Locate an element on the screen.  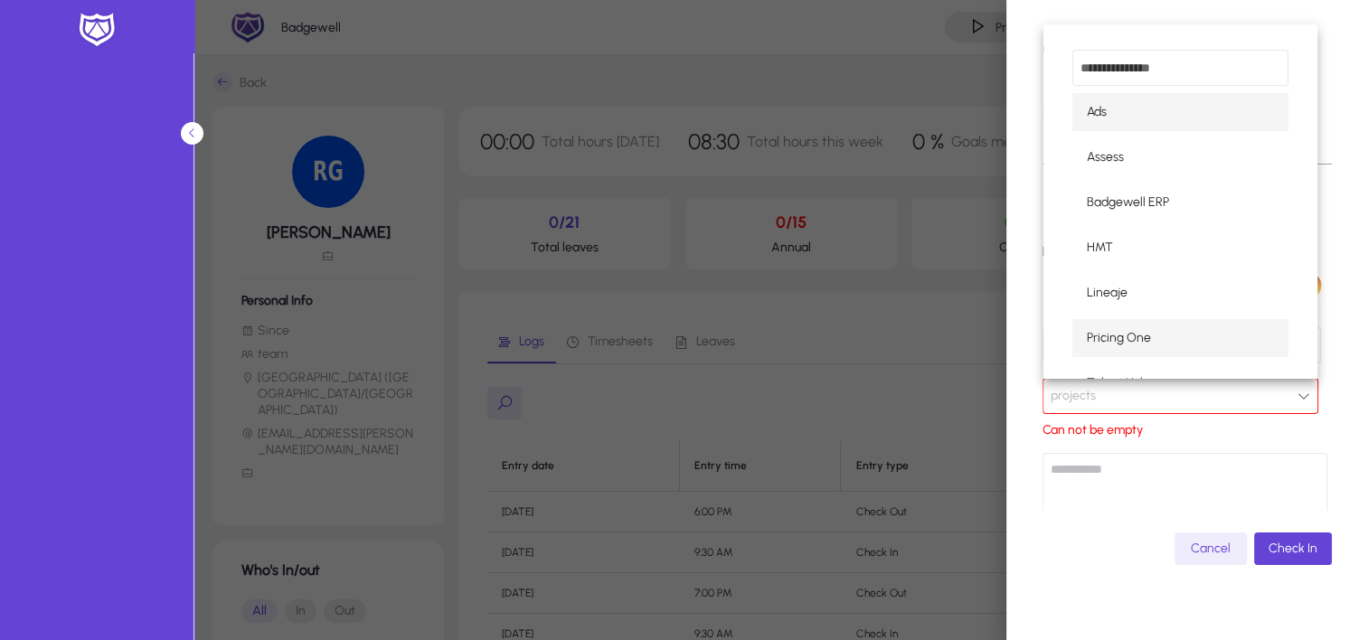
mat-option: Assess is located at coordinates (1180, 157).